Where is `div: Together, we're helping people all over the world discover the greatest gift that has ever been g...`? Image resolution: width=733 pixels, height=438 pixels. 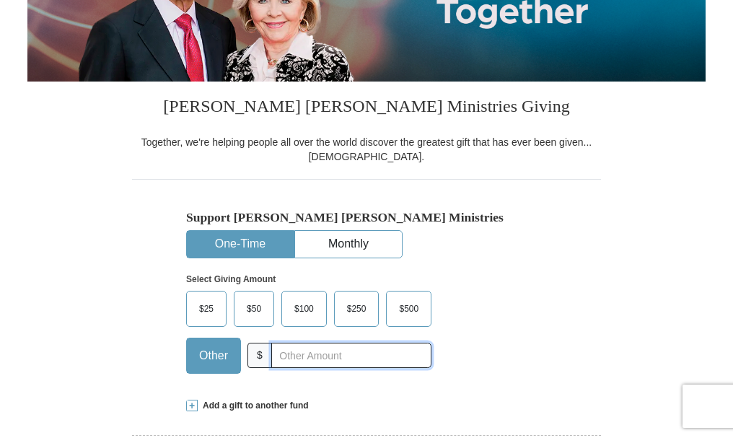
div: Together, we're helping people all over the world discover the greatest gift that has ever been g... is located at coordinates (366, 149).